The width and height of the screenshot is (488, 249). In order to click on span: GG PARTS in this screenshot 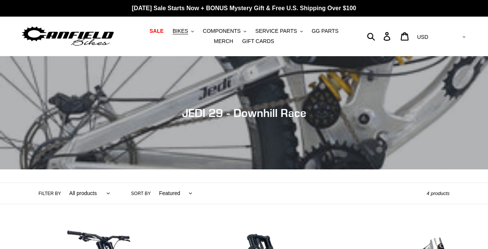, I will do `click(325, 31)`.